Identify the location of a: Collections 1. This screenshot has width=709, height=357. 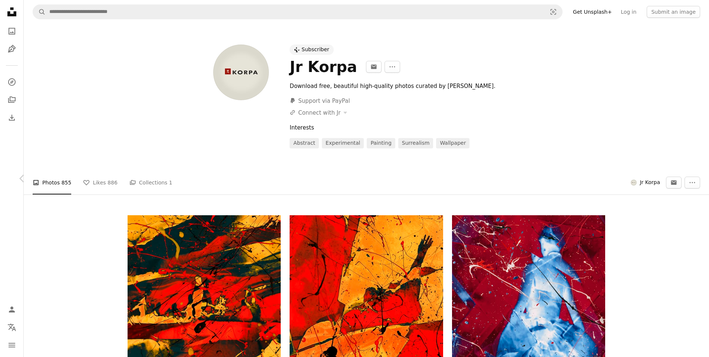
(151, 183).